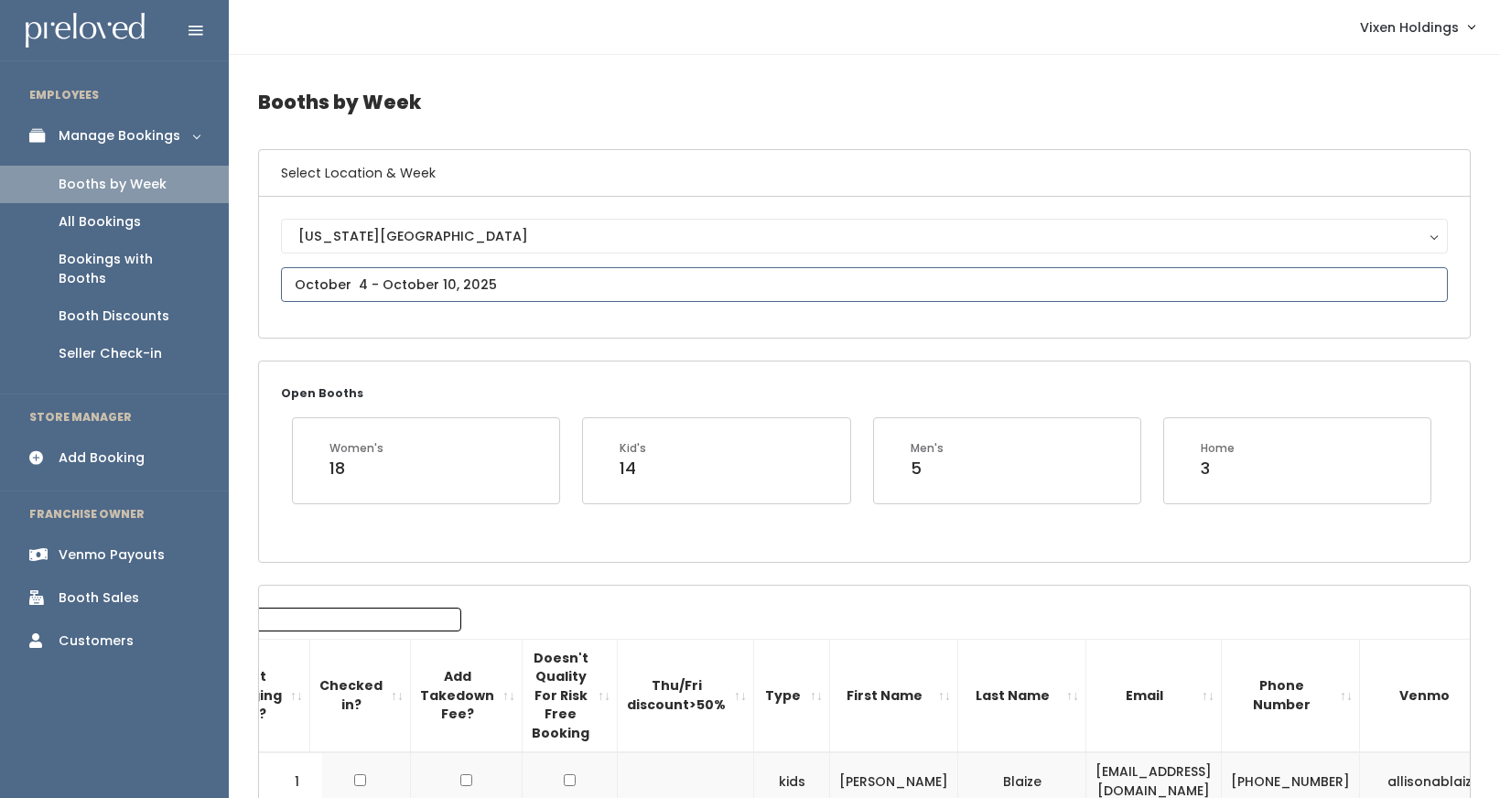 This screenshot has height=798, width=1500. I want to click on div: Kid's, so click(632, 448).